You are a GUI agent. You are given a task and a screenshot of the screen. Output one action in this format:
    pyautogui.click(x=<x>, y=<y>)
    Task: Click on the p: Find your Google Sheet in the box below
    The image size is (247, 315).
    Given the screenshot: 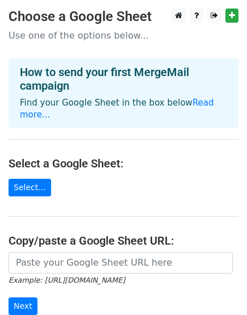 What is the action you would take?
    pyautogui.click(x=123, y=109)
    